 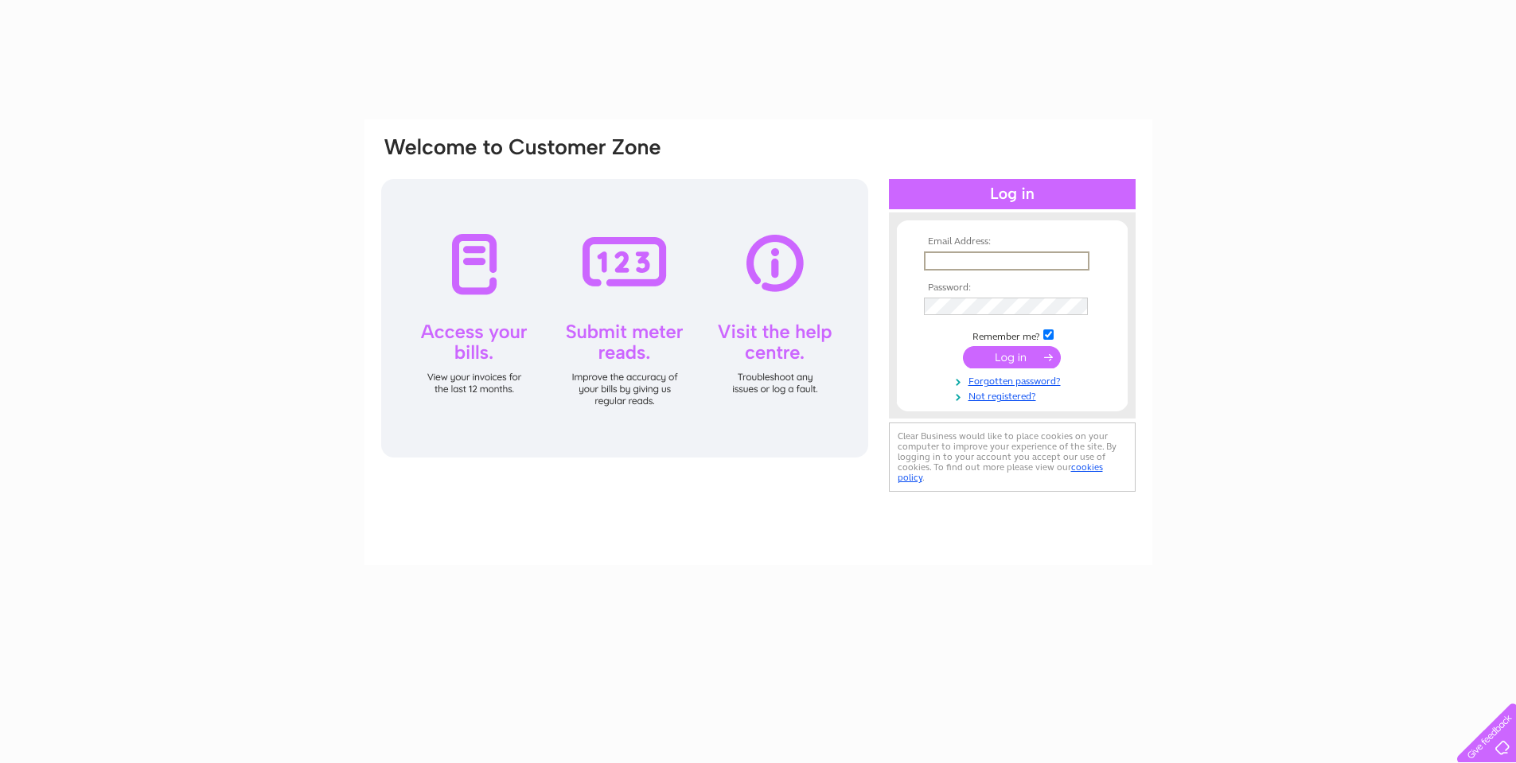 I want to click on a: cookies policy, so click(x=1000, y=472).